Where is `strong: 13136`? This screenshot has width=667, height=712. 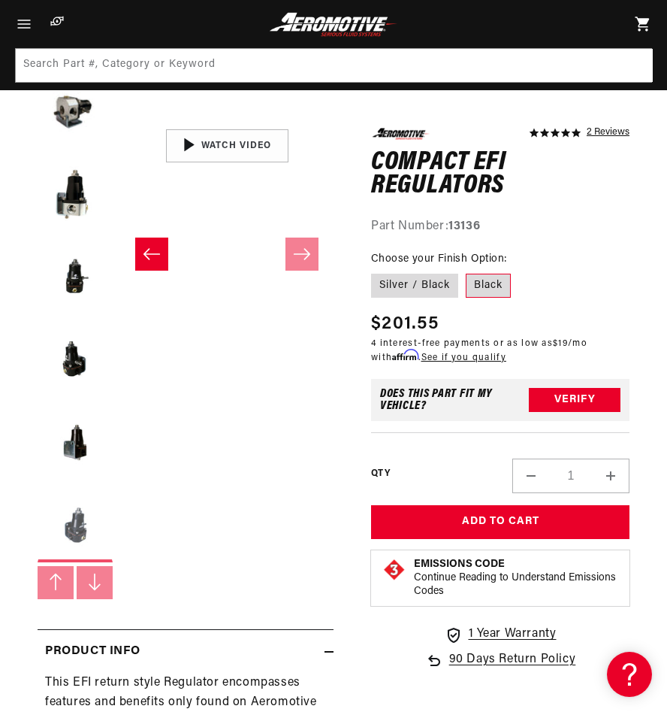
strong: 13136 is located at coordinates (464, 225).